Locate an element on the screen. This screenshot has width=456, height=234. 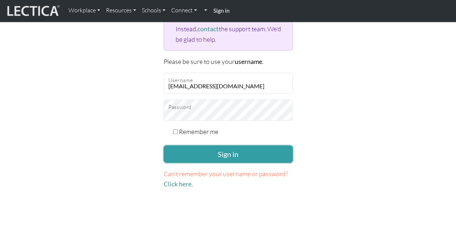
p: Please be sure to use your . is located at coordinates (228, 61).